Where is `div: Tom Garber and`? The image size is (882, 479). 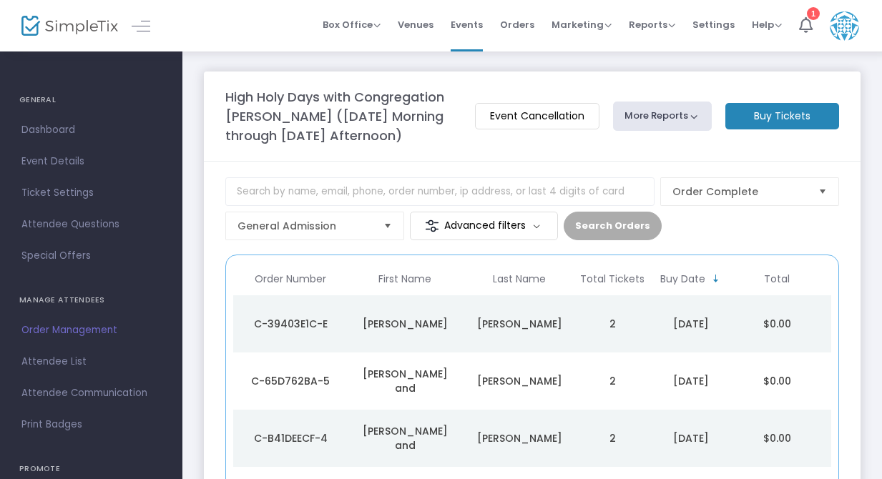
div: Tom Garber and is located at coordinates (405, 381).